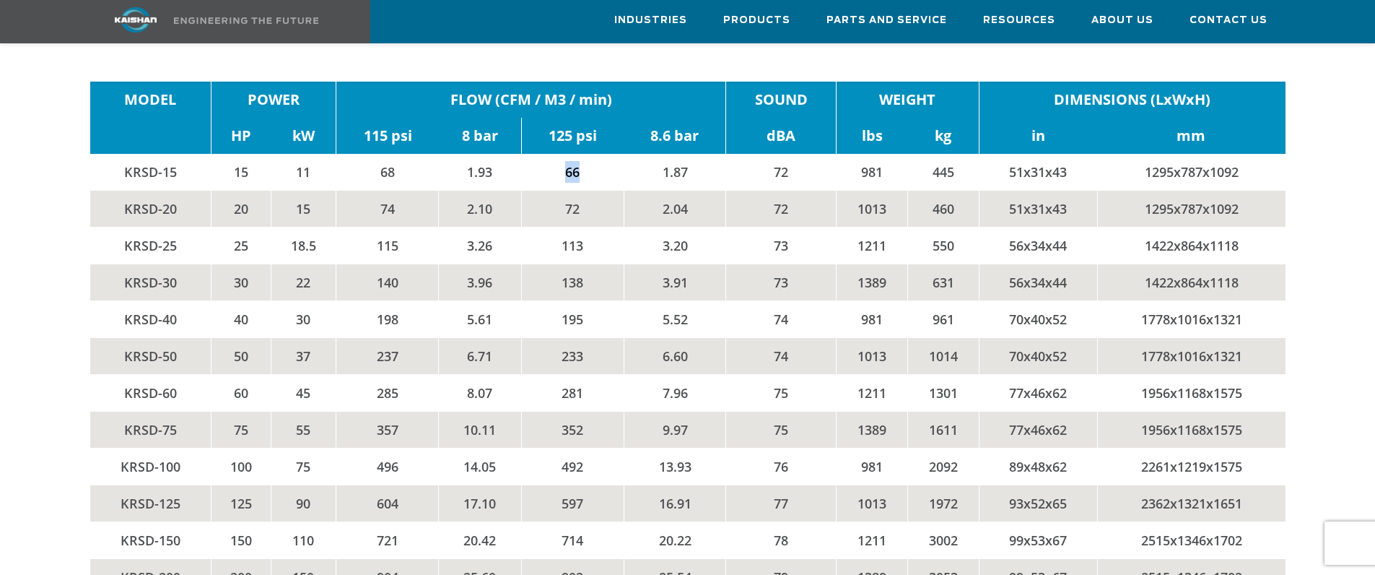  Describe the element at coordinates (757, 20) in the screenshot. I see `a: Products` at that location.